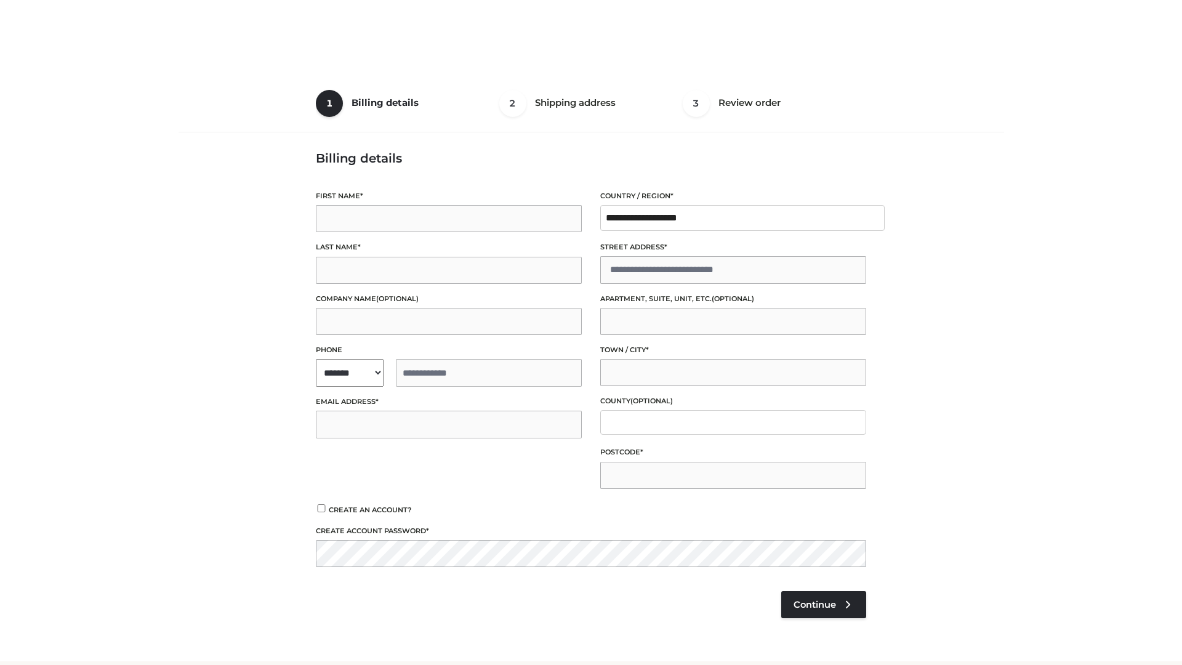 This screenshot has height=665, width=1182. I want to click on span: 3, so click(696, 103).